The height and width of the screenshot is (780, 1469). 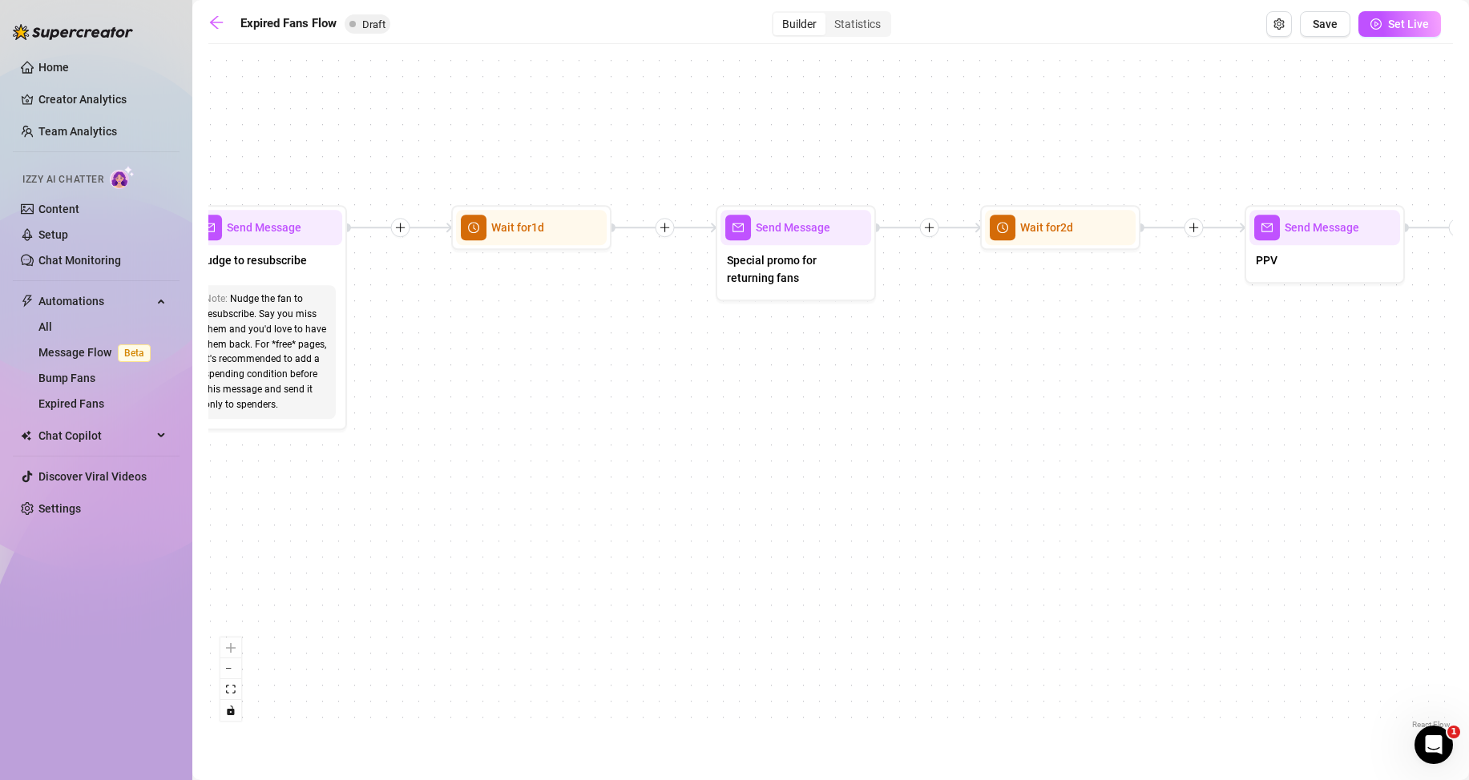 I want to click on a: Message FlowBeta, so click(x=98, y=353).